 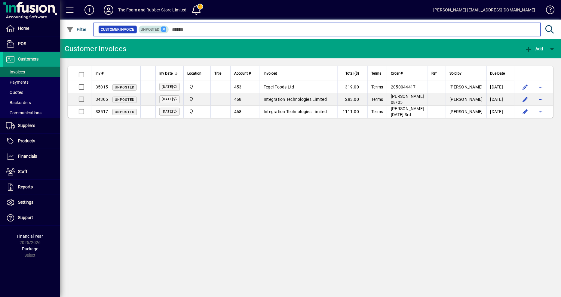 I want to click on span: Customer Invoice, so click(x=118, y=29).